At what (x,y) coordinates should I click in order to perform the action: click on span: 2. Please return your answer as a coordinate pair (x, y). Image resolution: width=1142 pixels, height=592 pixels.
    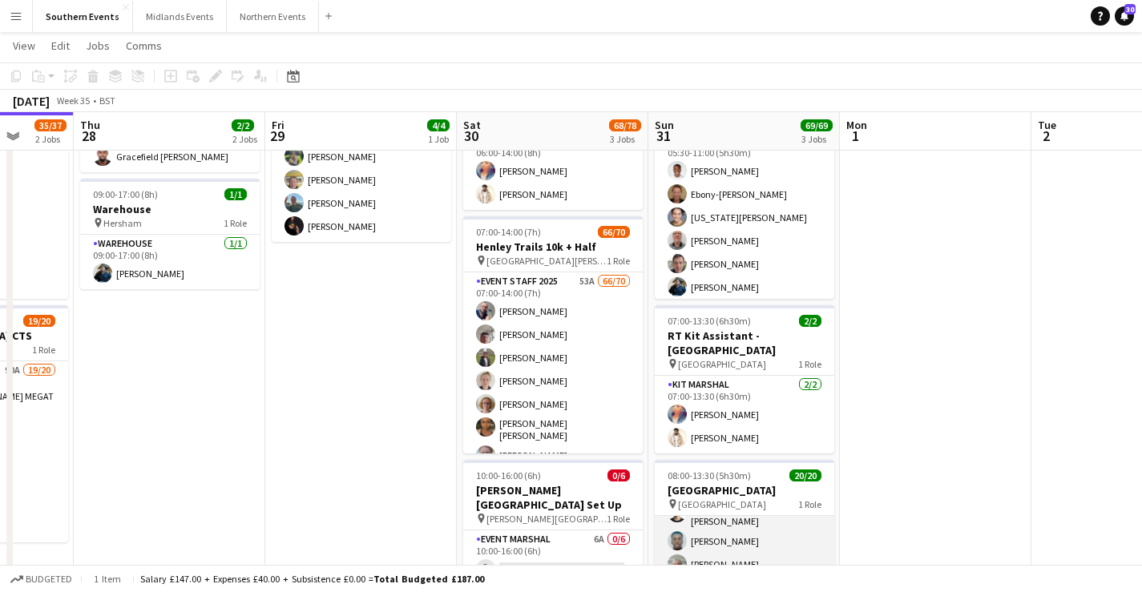
    Looking at the image, I should click on (1046, 135).